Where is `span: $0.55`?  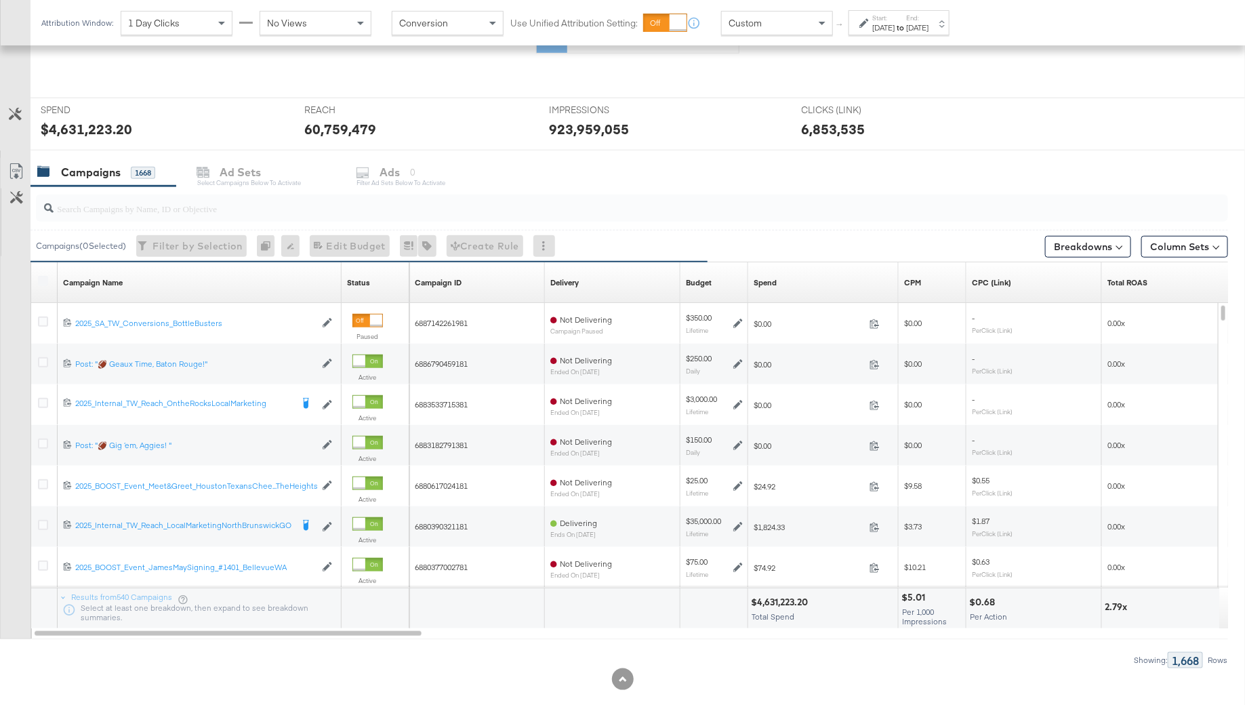
span: $0.55 is located at coordinates (981, 480).